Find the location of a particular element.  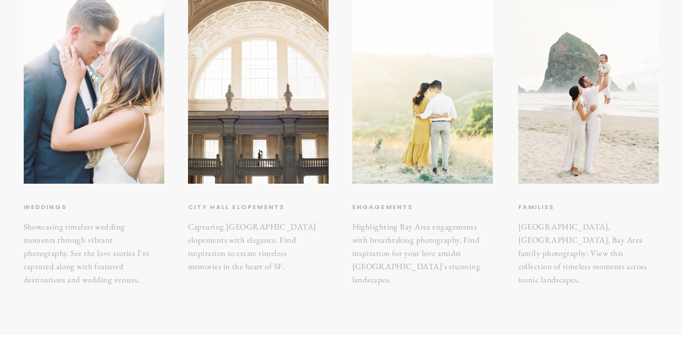

a: City hall elopements is located at coordinates (243, 207).